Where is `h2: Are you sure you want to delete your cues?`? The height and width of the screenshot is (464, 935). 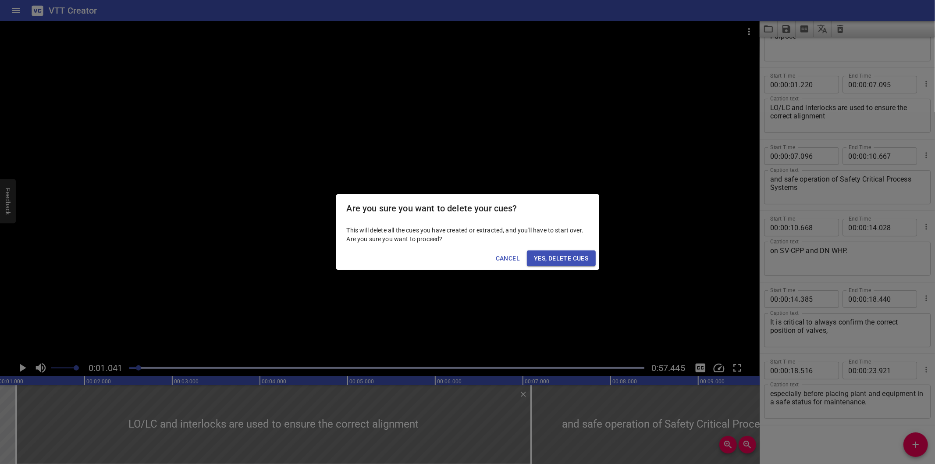
h2: Are you sure you want to delete your cues? is located at coordinates (468, 208).